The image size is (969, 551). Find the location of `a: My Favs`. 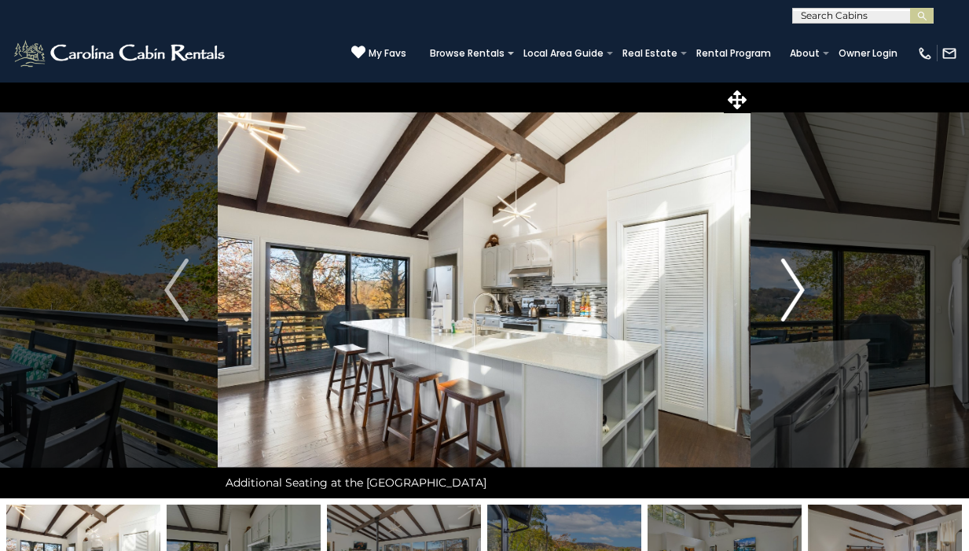

a: My Favs is located at coordinates (379, 53).